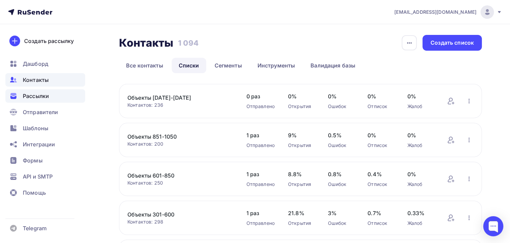 This screenshot has width=510, height=243. Describe the element at coordinates (45, 80) in the screenshot. I see `a: Контакты` at that location.